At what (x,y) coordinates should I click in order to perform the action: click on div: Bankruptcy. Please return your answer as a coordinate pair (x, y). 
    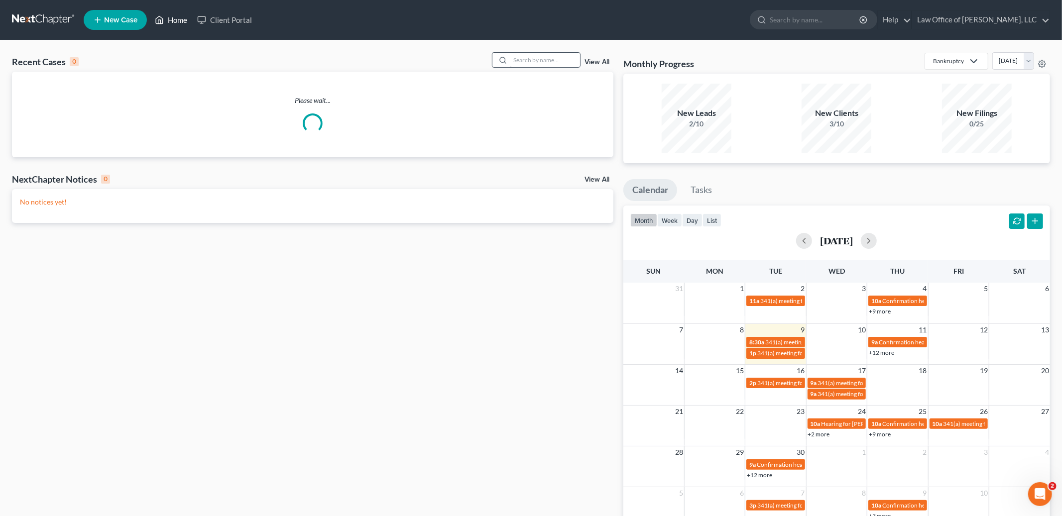
    Looking at the image, I should click on (949, 61).